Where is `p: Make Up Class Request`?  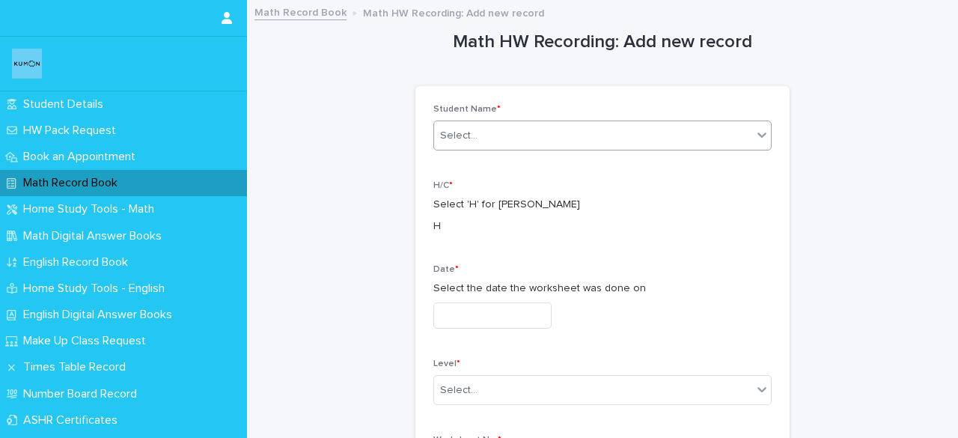
p: Make Up Class Request is located at coordinates (88, 340).